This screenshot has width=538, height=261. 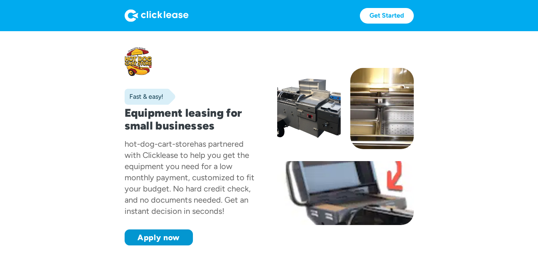 I want to click on div: hot-dog-cart-store, so click(x=159, y=144).